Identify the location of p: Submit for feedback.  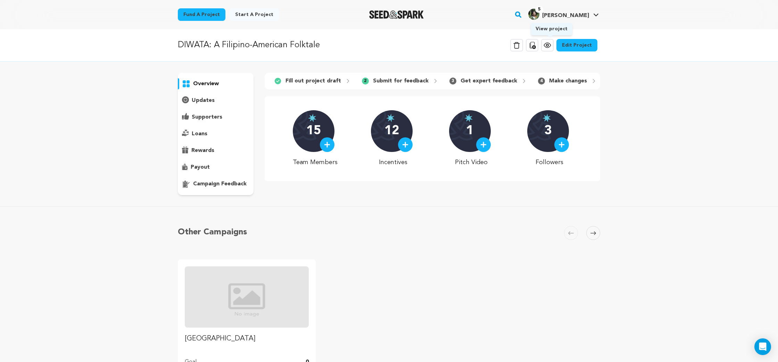
(401, 81).